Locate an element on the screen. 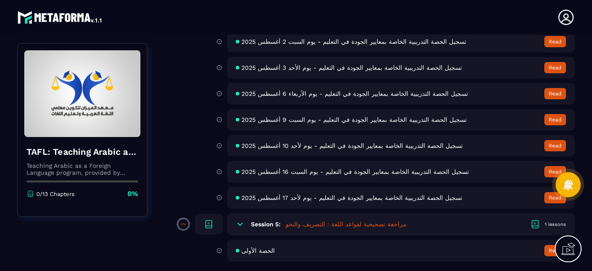  span: تسجيل الحصة التدريبية الخاصة بمعايير الجودة في التعليم - يوم السبت 16 أغسطس 2025 is located at coordinates (355, 172).